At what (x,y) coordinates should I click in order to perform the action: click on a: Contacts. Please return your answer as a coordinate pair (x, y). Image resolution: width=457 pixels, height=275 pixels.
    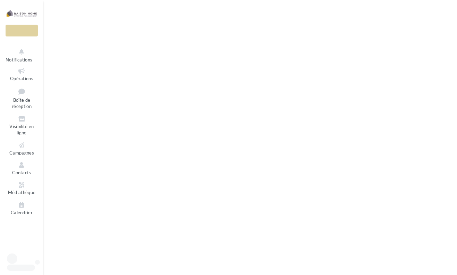
    Looking at the image, I should click on (21, 168).